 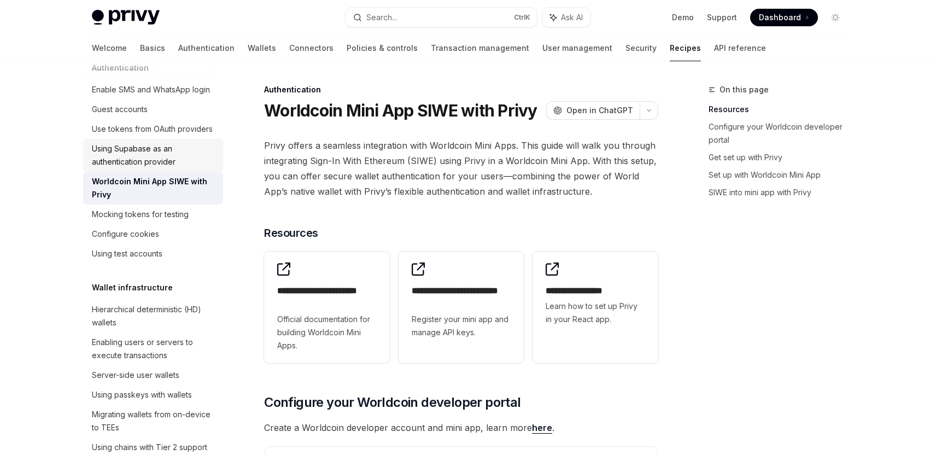 I want to click on a: Dashboard, so click(x=784, y=17).